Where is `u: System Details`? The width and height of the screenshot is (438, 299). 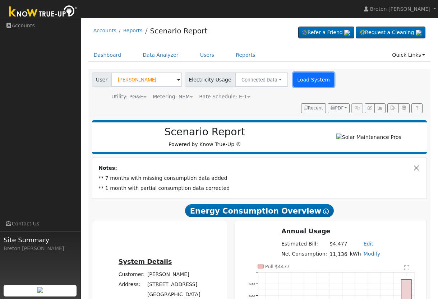
u: System Details is located at coordinates (145, 262).